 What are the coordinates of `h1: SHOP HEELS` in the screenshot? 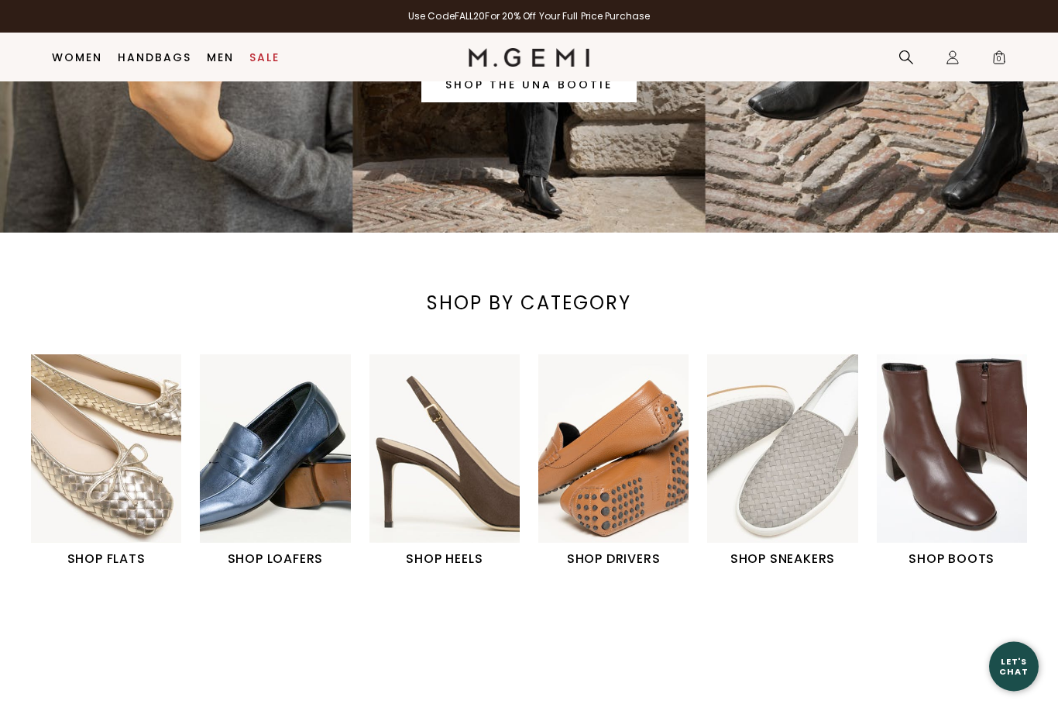 It's located at (445, 559).